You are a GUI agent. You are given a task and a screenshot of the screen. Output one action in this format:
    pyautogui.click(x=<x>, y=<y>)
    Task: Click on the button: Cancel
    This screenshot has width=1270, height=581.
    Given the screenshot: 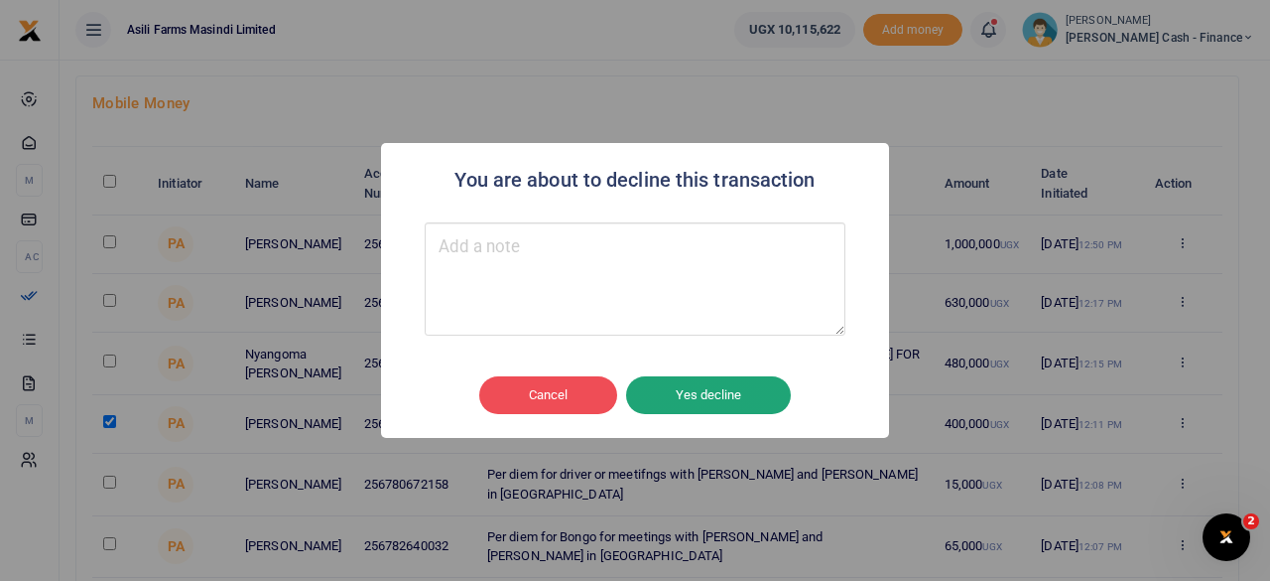 What is the action you would take?
    pyautogui.click(x=548, y=395)
    